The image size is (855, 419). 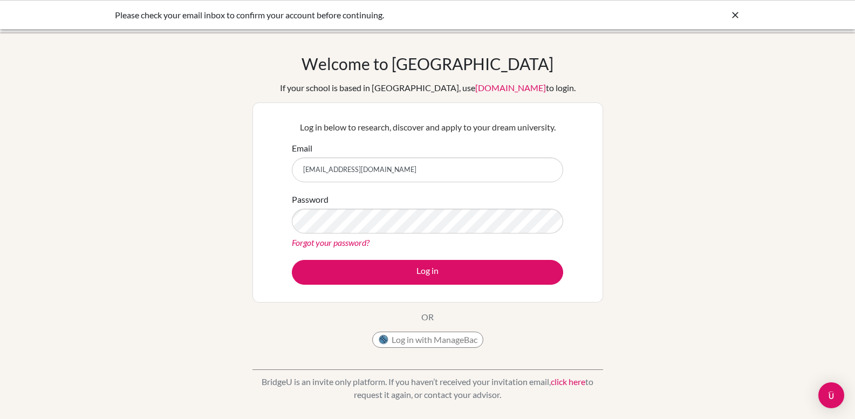 What do you see at coordinates (428, 388) in the screenshot?
I see `p: BridgeU is an invite only platform. If you haven’t received your invitation email, to request it ...` at bounding box center [428, 388].